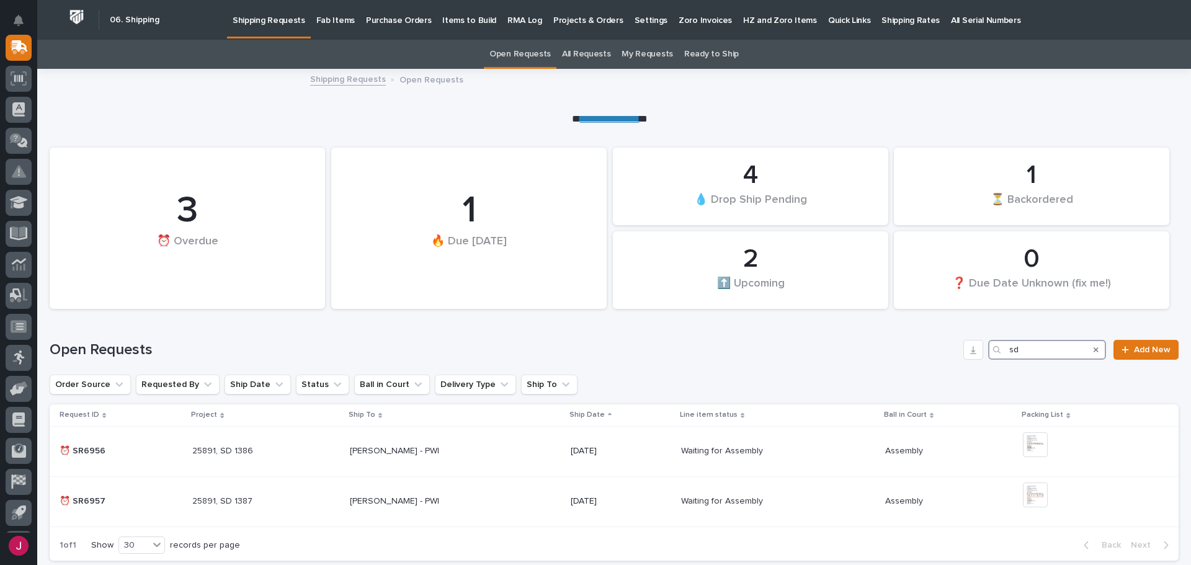 Image resolution: width=1191 pixels, height=565 pixels. What do you see at coordinates (187, 254) in the screenshot?
I see `div: ⏰ Overdue` at bounding box center [187, 254].